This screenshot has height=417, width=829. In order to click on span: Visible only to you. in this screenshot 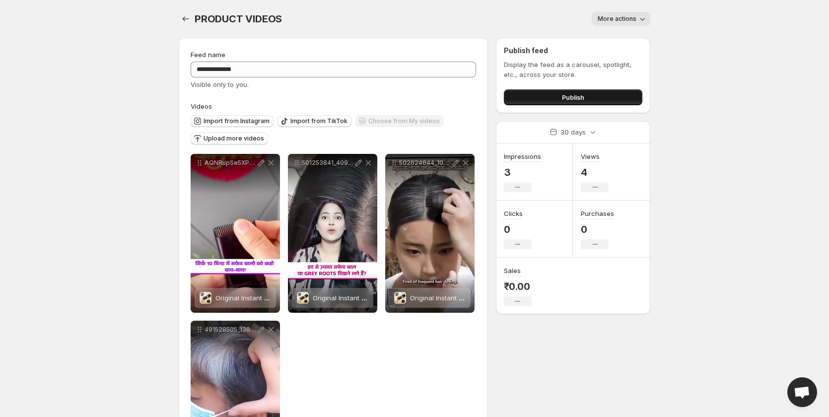, I will do `click(219, 84)`.